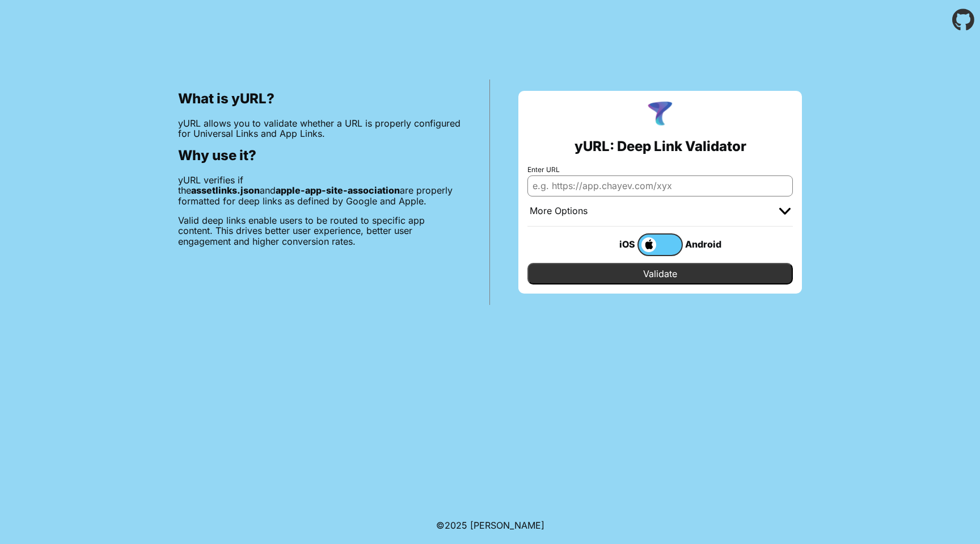 The height and width of the screenshot is (544, 980). Describe the element at coordinates (319, 128) in the screenshot. I see `p: yURL allows you to validate whether a URL is properly configured for Universal Links and App Links.` at that location.